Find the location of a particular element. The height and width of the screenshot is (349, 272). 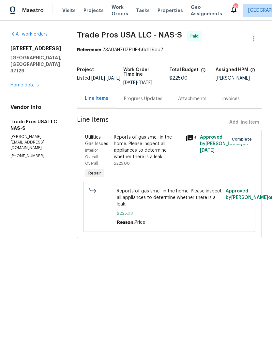

span: Visits is located at coordinates (69, 10).